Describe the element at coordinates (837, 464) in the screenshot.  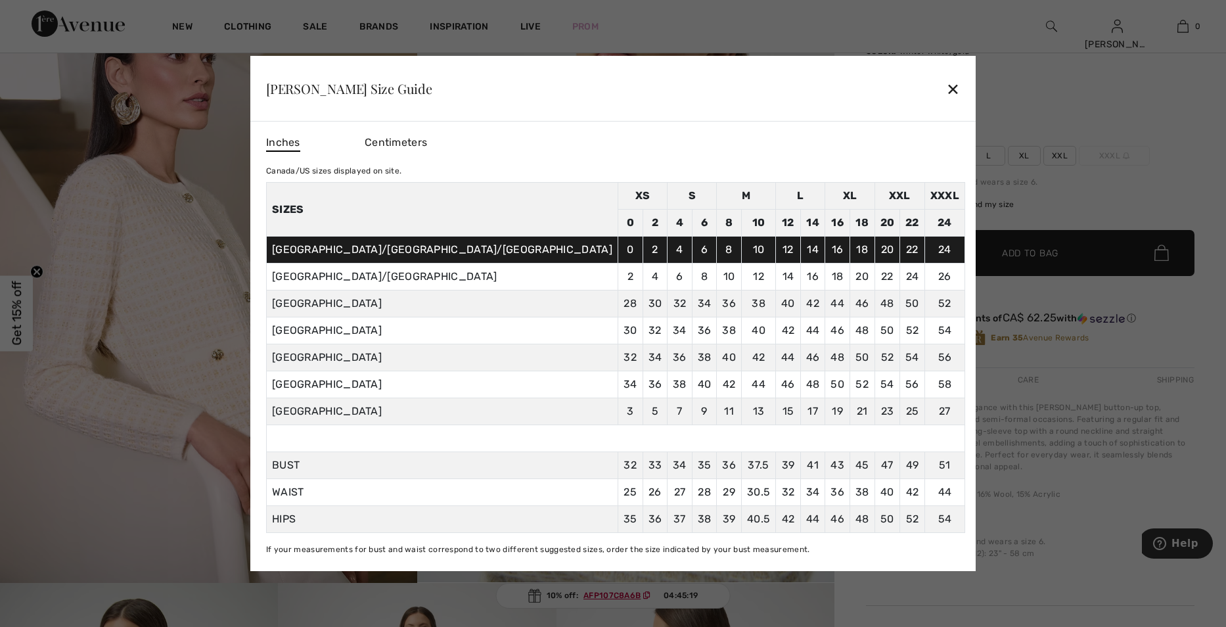
I see `span: 43` at that location.